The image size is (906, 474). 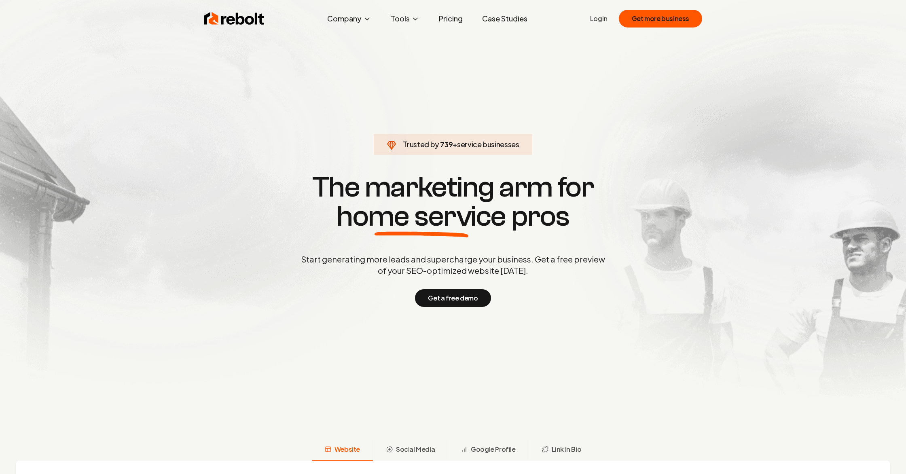 I want to click on a: Pricing, so click(x=450, y=19).